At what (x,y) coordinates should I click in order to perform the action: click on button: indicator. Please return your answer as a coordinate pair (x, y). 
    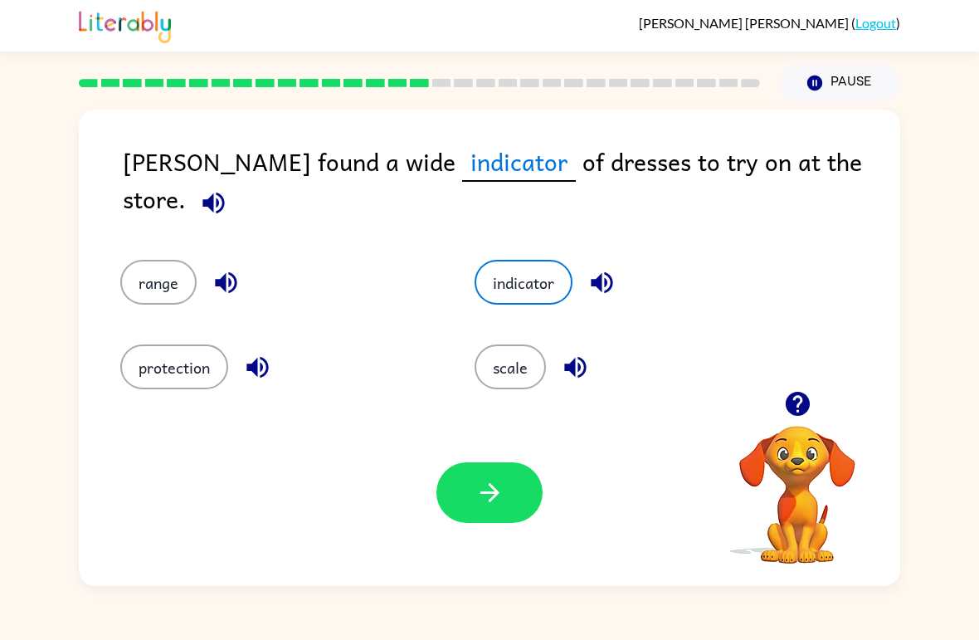
    Looking at the image, I should click on (524, 282).